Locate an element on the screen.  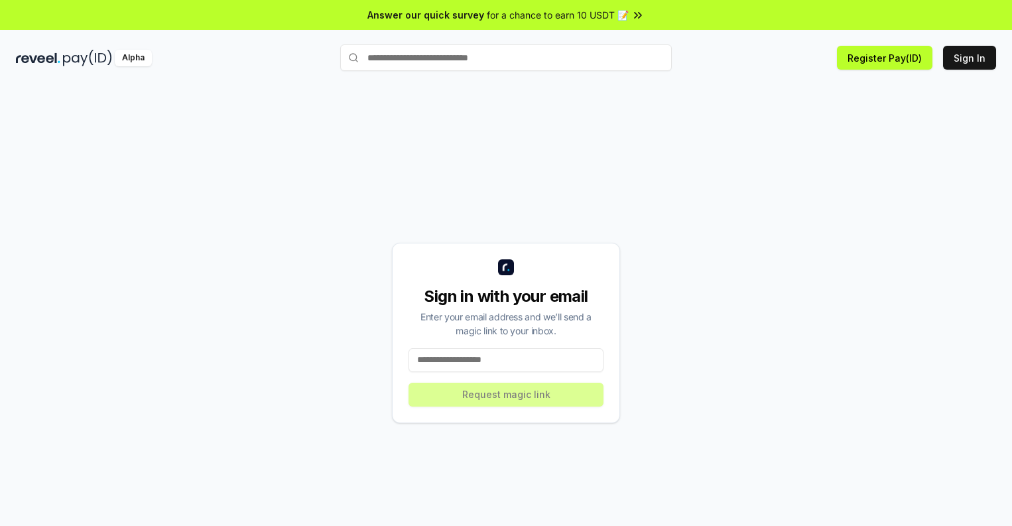
button: Sign In is located at coordinates (970, 58).